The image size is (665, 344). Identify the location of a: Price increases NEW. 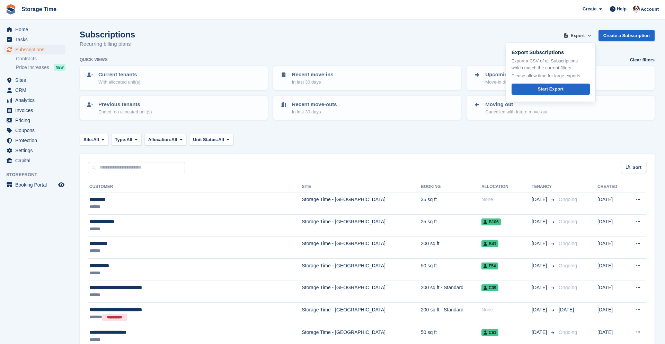
(41, 67).